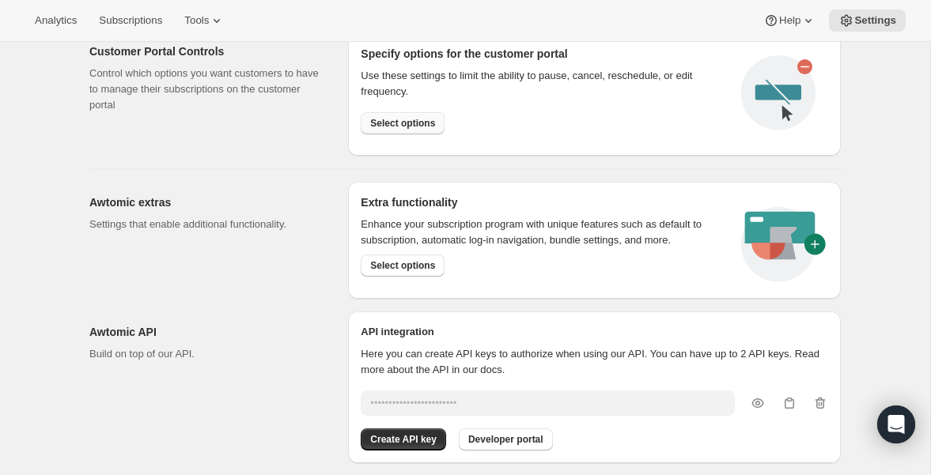 The image size is (931, 475). What do you see at coordinates (204, 21) in the screenshot?
I see `button: Tools` at bounding box center [204, 21].